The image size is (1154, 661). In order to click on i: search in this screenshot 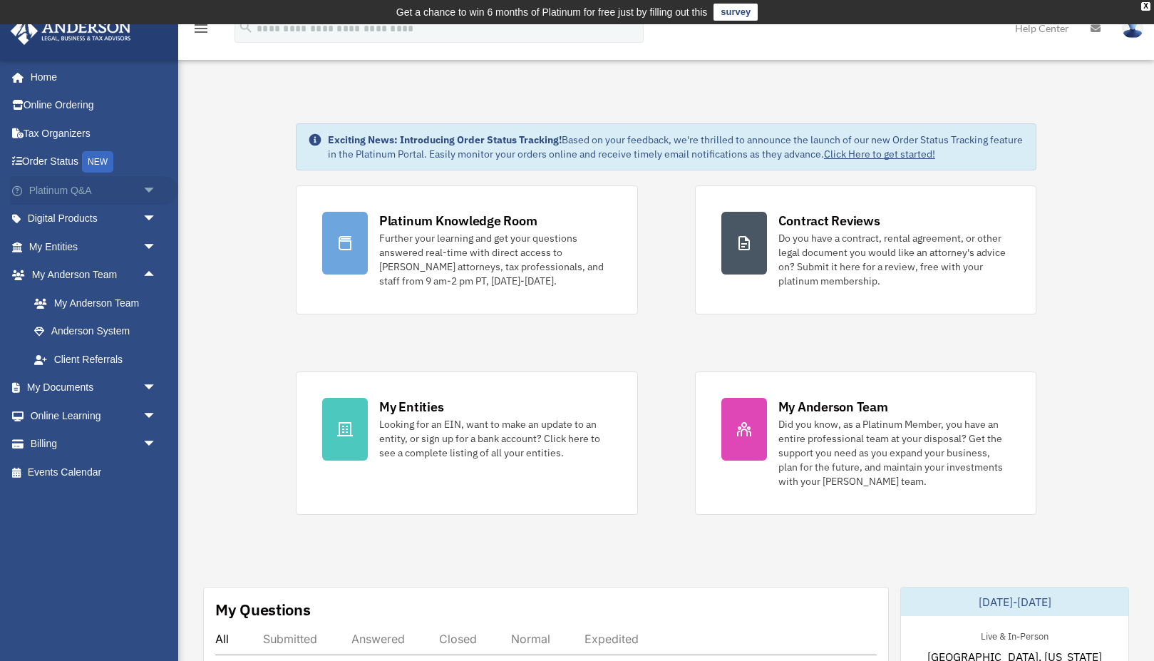, I will do `click(246, 27)`.